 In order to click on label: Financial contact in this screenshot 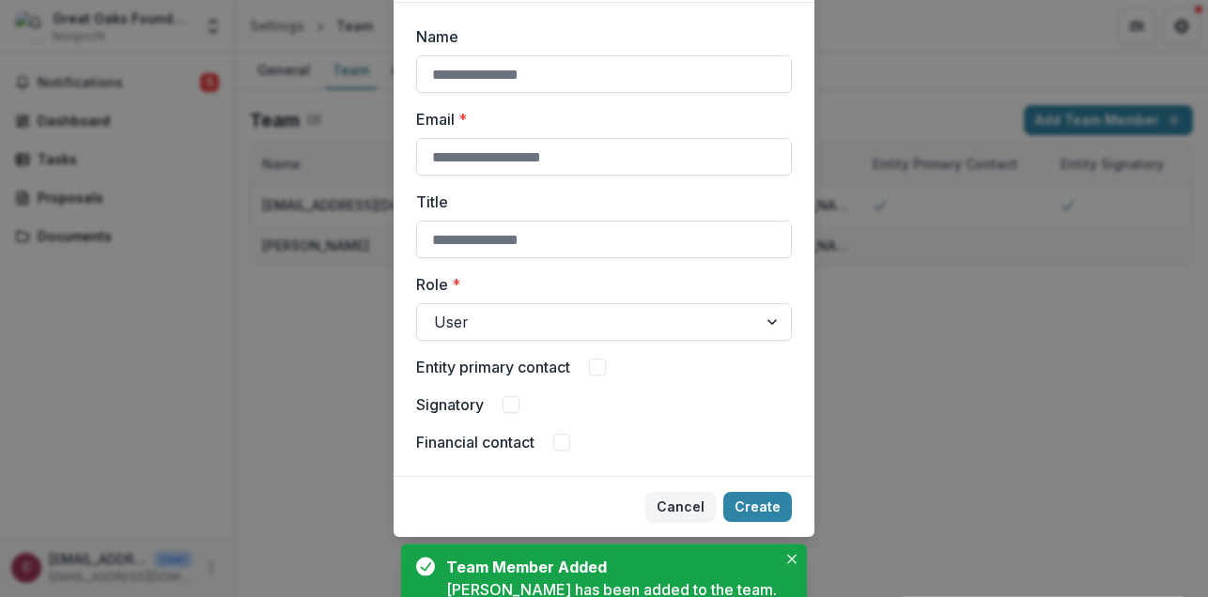, I will do `click(475, 442)`.